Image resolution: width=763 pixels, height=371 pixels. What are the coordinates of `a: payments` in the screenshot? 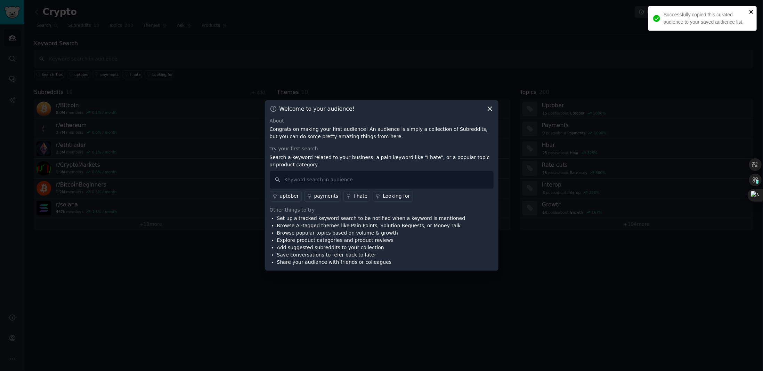 It's located at (323, 196).